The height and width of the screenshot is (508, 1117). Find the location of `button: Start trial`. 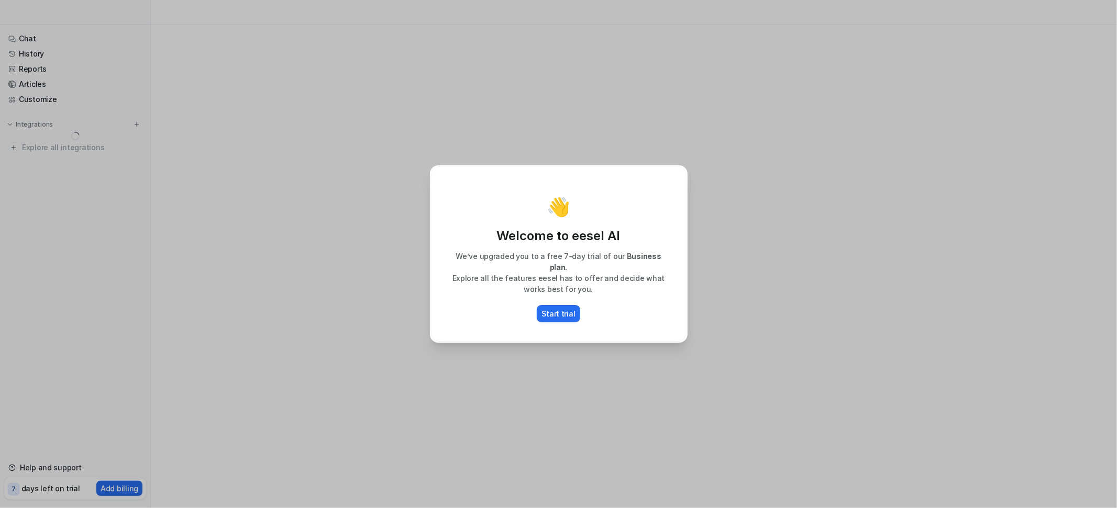

button: Start trial is located at coordinates (559, 314).